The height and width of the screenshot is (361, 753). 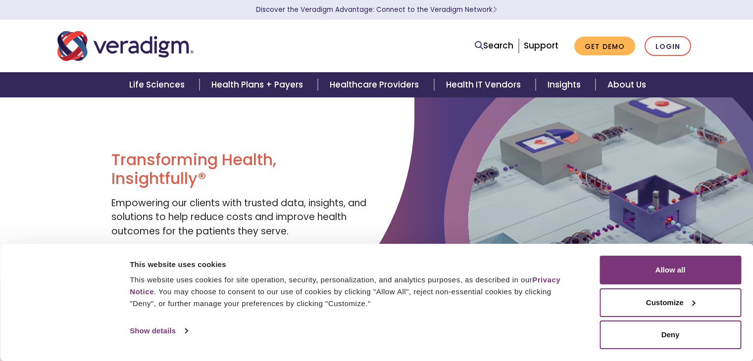 I want to click on button: Deny, so click(x=670, y=335).